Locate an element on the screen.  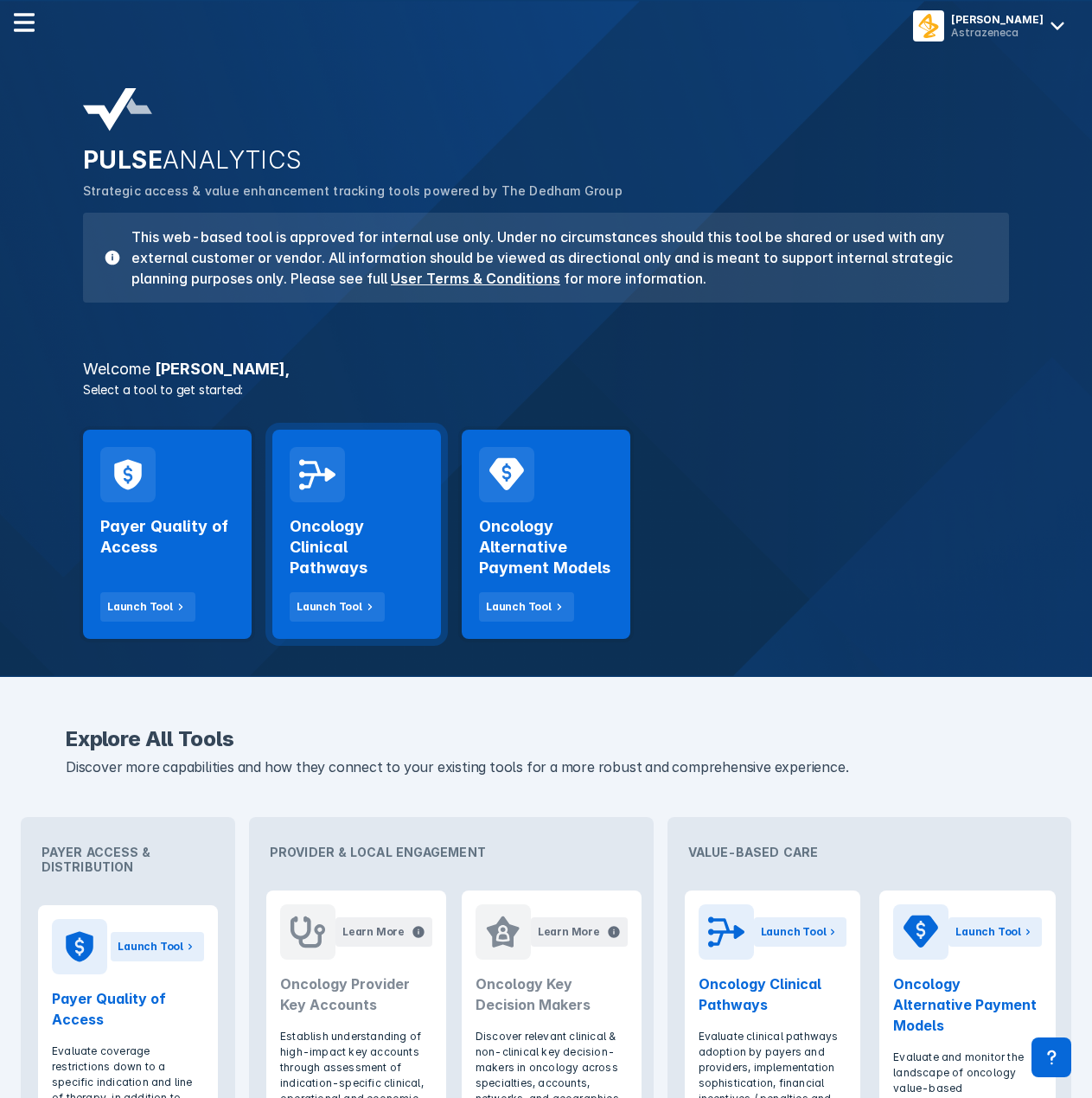
div: Contact Support is located at coordinates (1052, 1057).